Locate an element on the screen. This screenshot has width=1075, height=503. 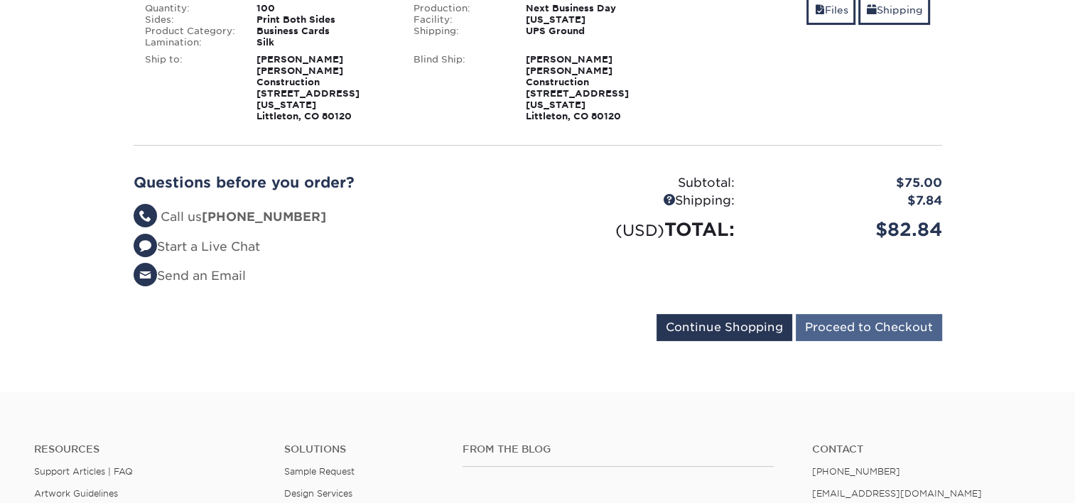
div: Silk is located at coordinates (324, 43).